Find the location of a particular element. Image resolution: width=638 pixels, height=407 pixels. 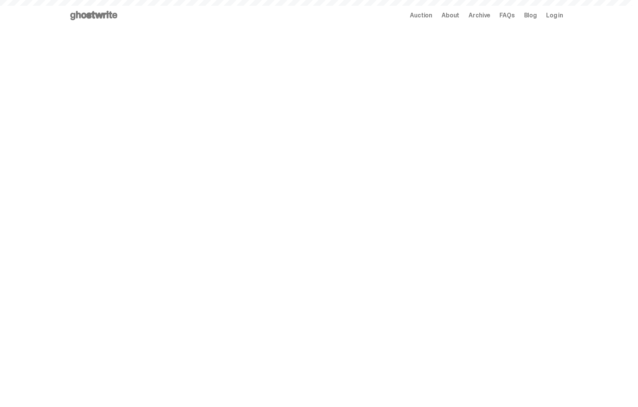

a: Auction is located at coordinates (421, 15).